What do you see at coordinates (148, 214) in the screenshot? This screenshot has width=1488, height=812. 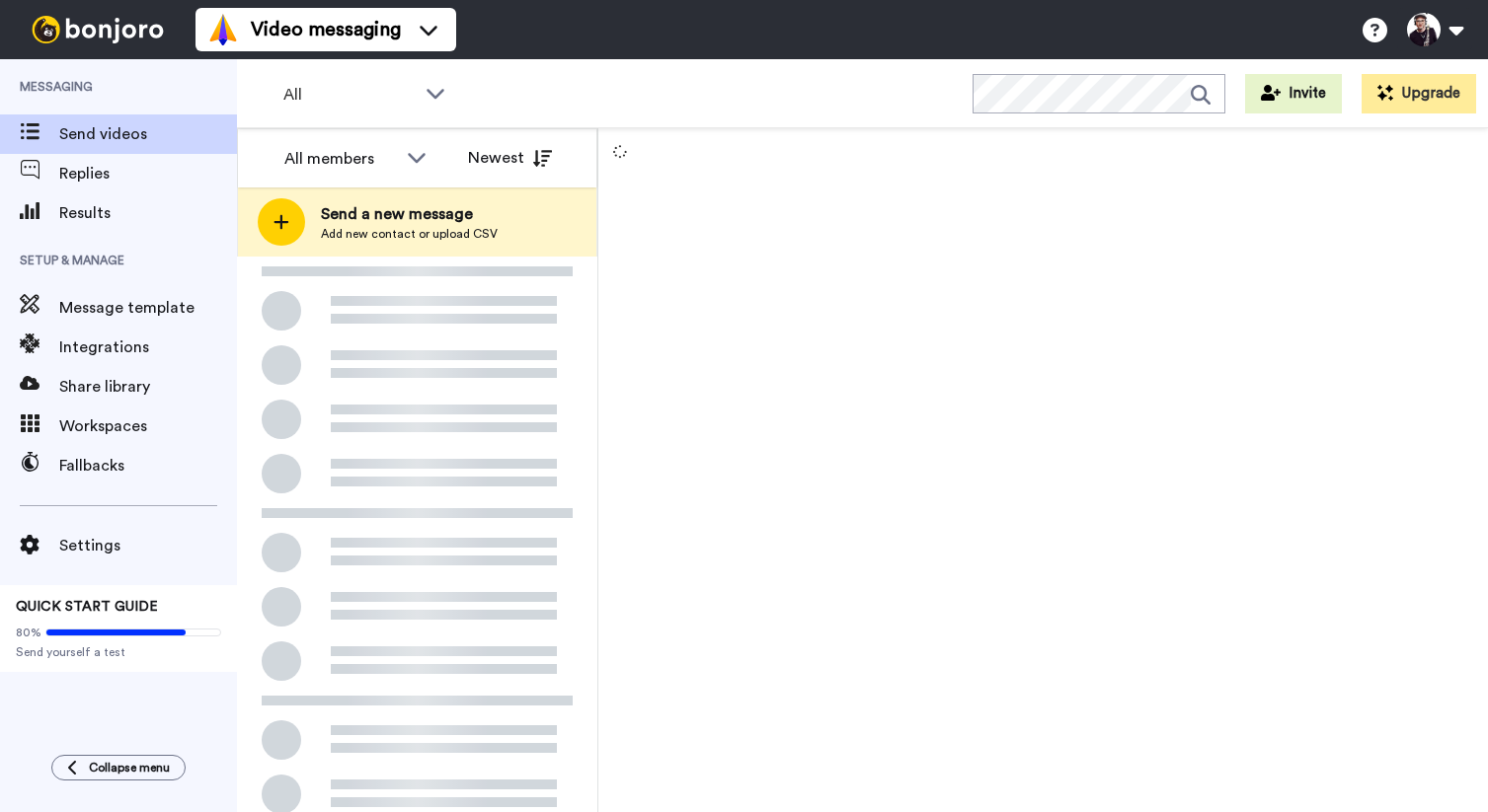 I see `span: Results` at bounding box center [148, 214].